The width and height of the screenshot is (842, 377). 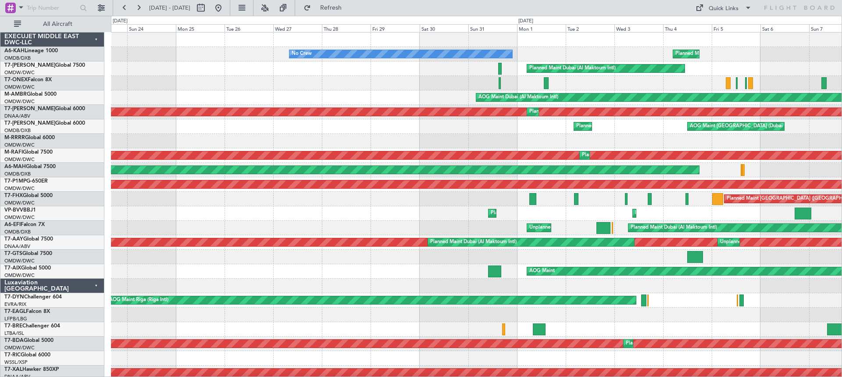 I want to click on span: A6-MAH, so click(x=15, y=167).